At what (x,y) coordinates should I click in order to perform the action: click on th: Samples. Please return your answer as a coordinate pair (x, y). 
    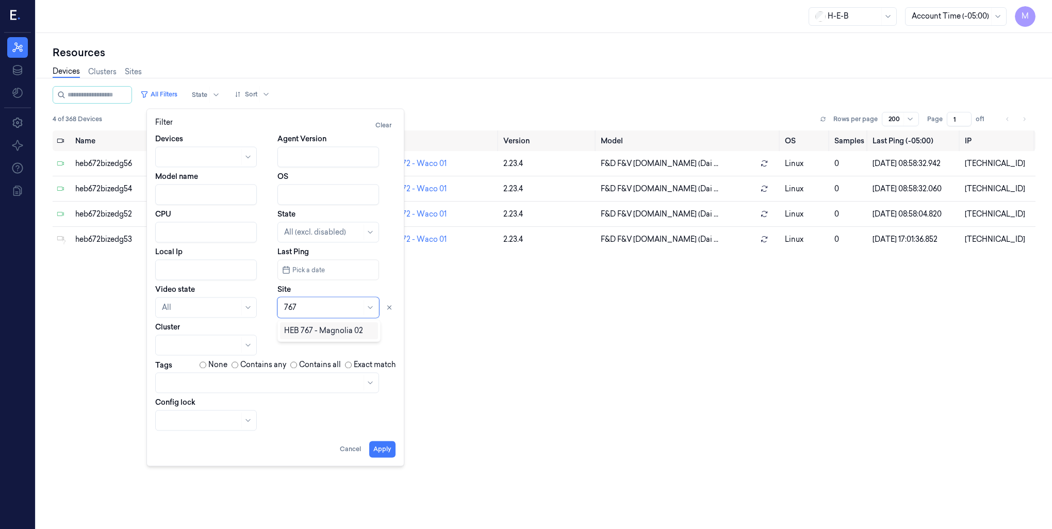
    Looking at the image, I should click on (850, 141).